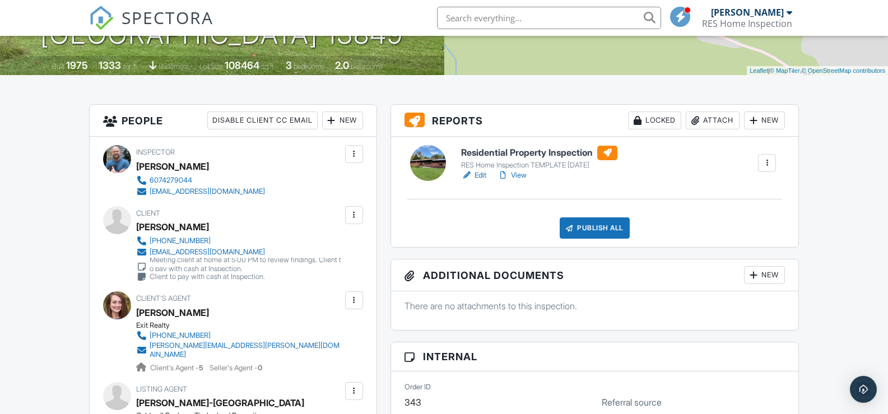 This screenshot has height=414, width=888. Describe the element at coordinates (747, 24) in the screenshot. I see `div: RES Home Inspection` at that location.